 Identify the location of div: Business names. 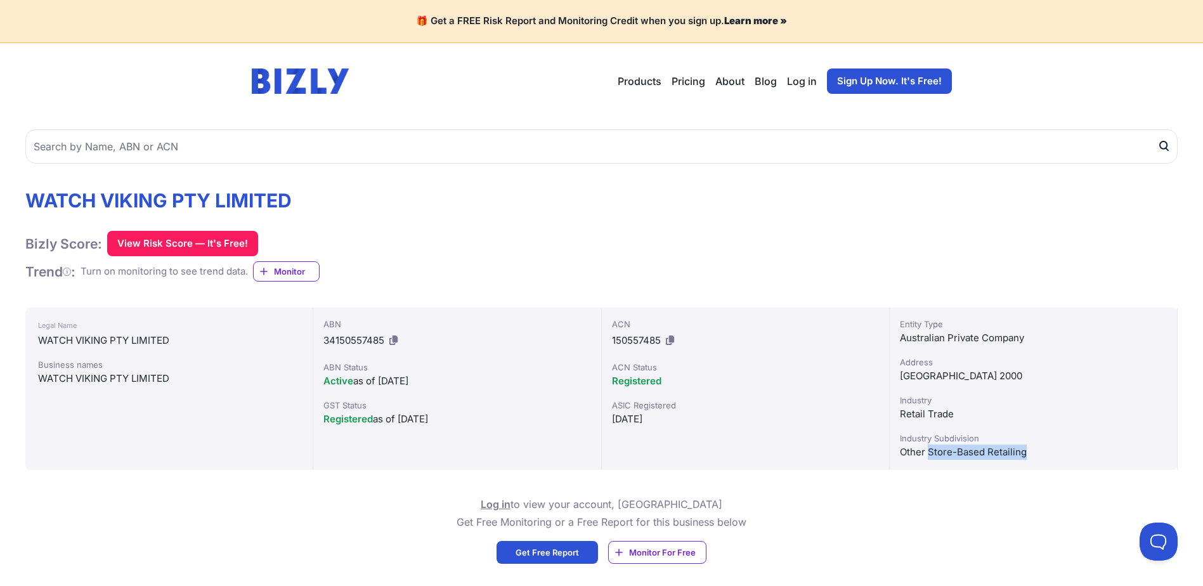
(169, 365).